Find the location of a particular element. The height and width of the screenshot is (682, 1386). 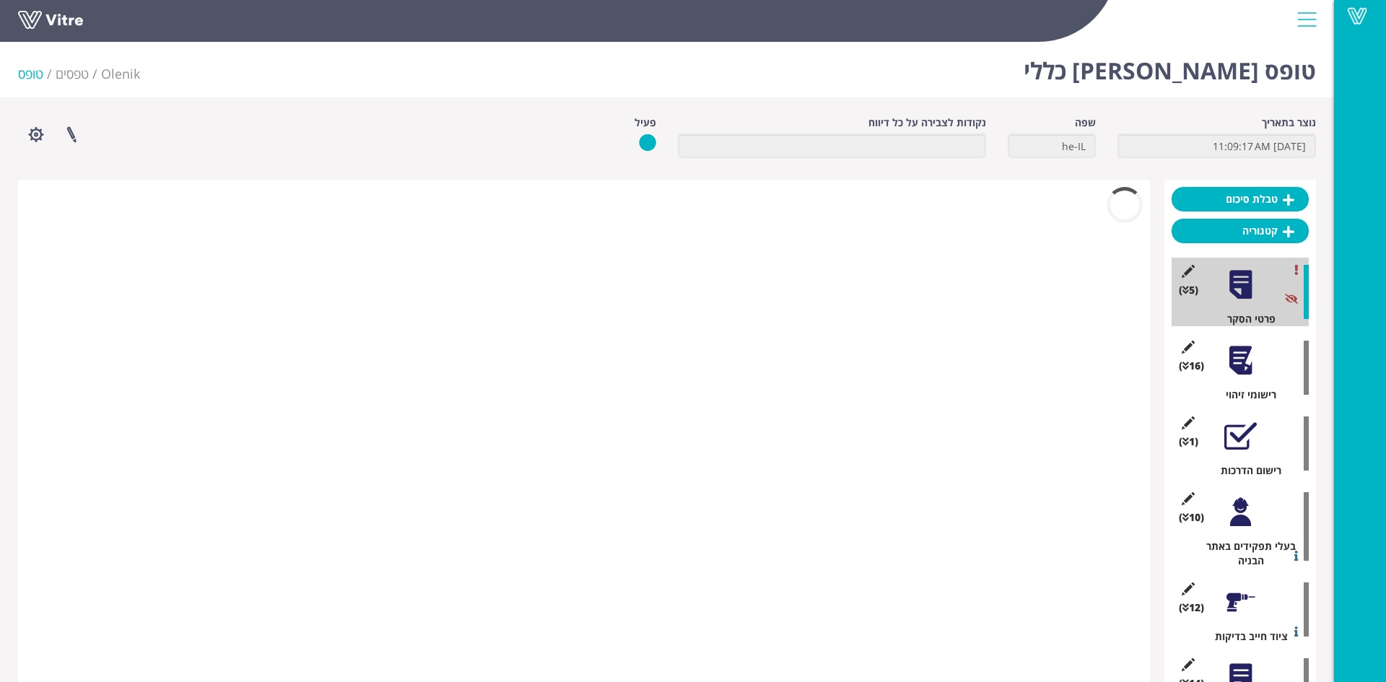

label: נקודות לצבירה על כל דיווח is located at coordinates (927, 123).